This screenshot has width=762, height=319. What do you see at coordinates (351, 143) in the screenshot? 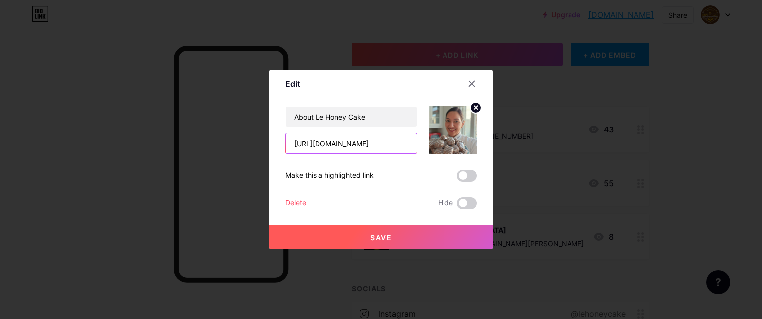
I see `input: URL` at bounding box center [351, 143].